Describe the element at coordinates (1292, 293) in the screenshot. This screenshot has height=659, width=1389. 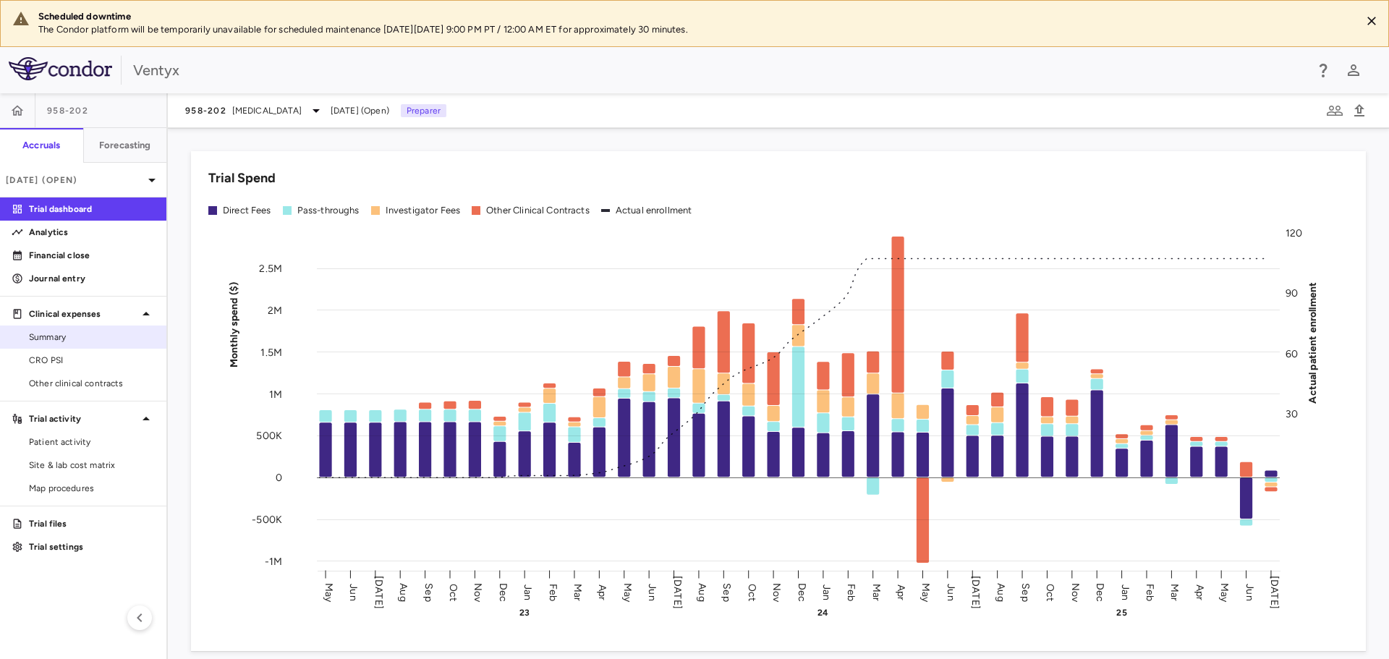
I see `tspan: 90` at that location.